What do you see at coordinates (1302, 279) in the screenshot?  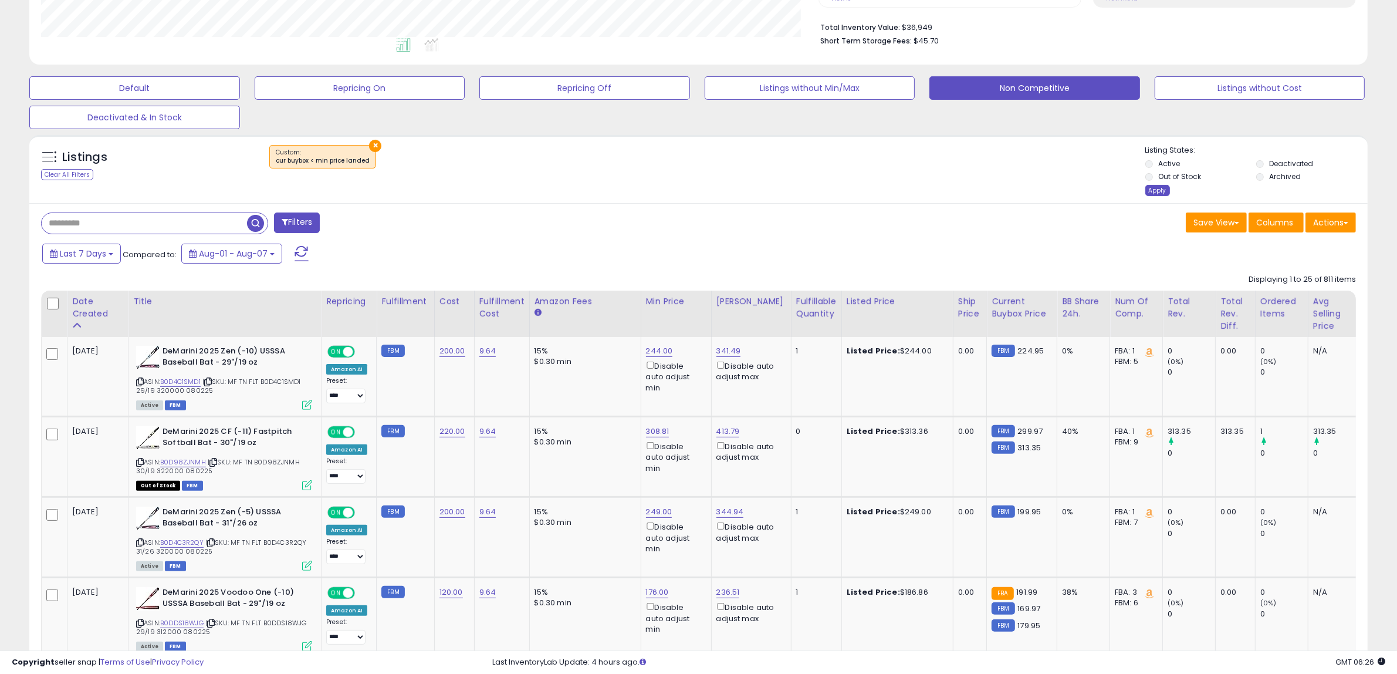 I see `div: Displaying 1 to 25 of 811 items` at bounding box center [1302, 279].